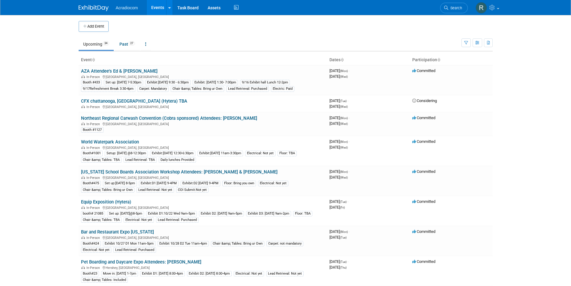 This screenshot has width=571, height=286. Describe the element at coordinates (171, 214) in the screenshot. I see `div: Exhibit D1:10/22 Wed 9am-5pm` at that location.